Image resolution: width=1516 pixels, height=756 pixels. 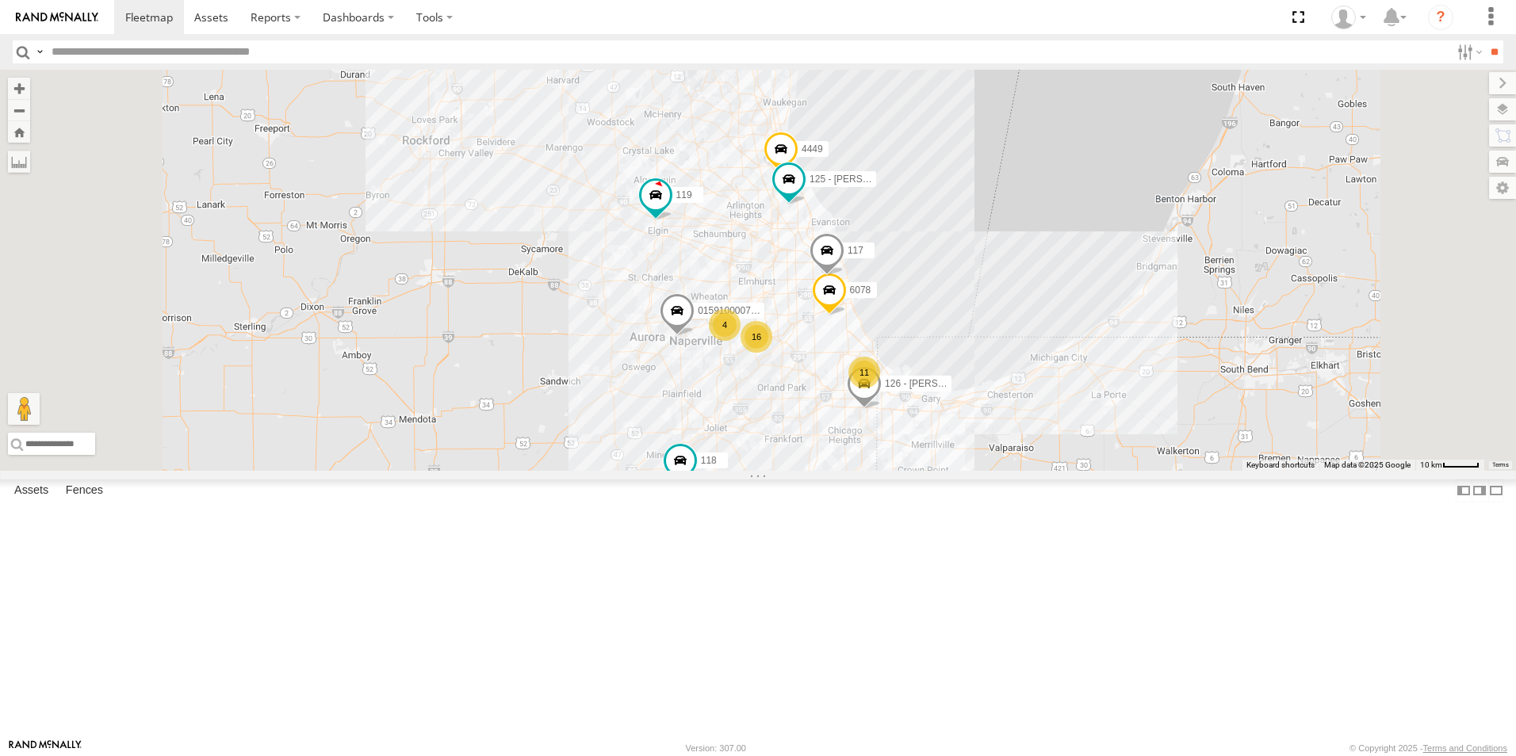 What do you see at coordinates (45, 748) in the screenshot?
I see `a: Visit our Website` at bounding box center [45, 748].